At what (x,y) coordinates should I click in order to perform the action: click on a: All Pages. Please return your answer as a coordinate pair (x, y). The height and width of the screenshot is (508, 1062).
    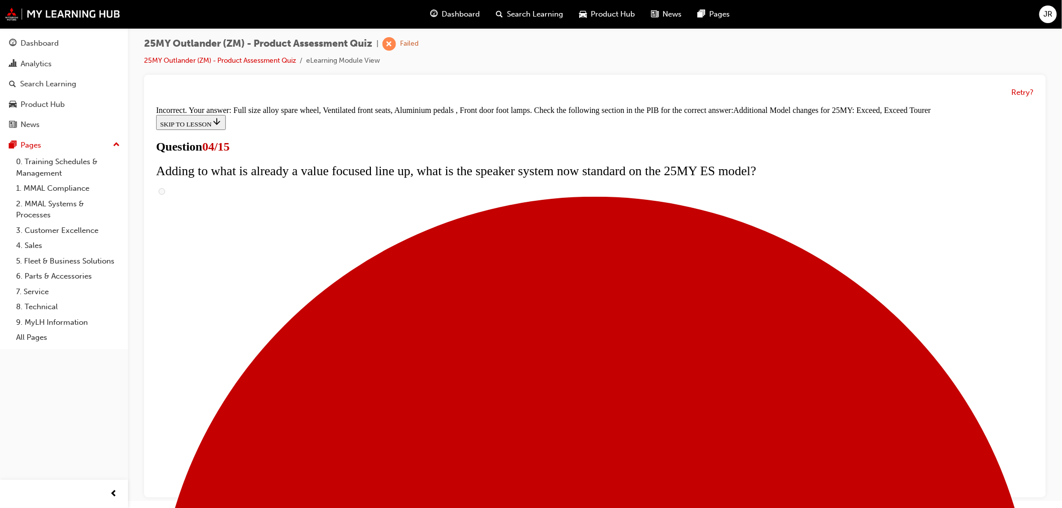
    Looking at the image, I should click on (68, 337).